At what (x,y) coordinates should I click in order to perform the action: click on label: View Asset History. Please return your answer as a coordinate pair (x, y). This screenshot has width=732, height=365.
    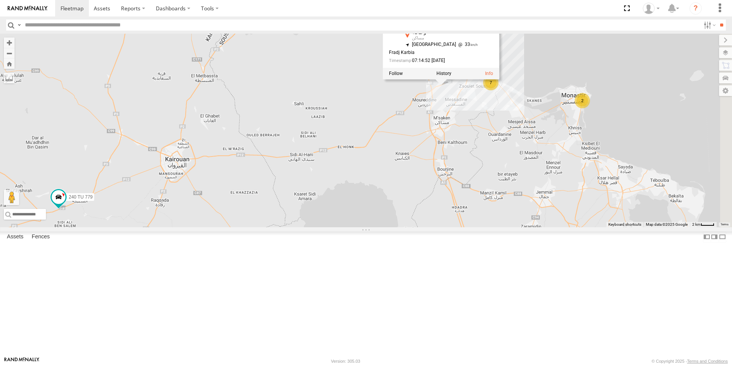
    Looking at the image, I should click on (444, 74).